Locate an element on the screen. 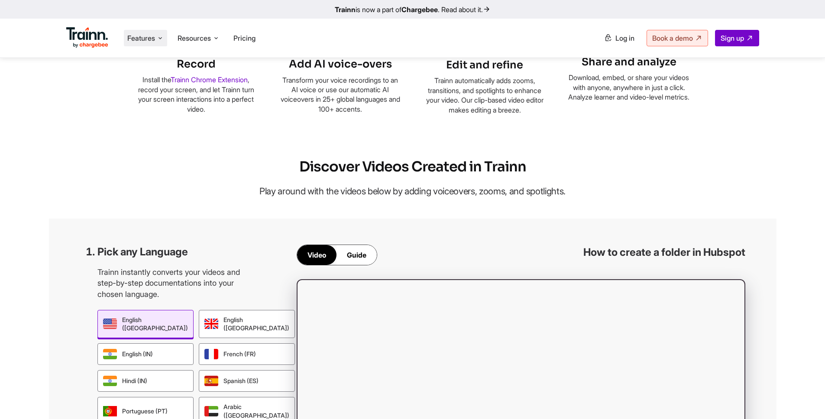 Image resolution: width=825 pixels, height=419 pixels. a: Pricing is located at coordinates (244, 38).